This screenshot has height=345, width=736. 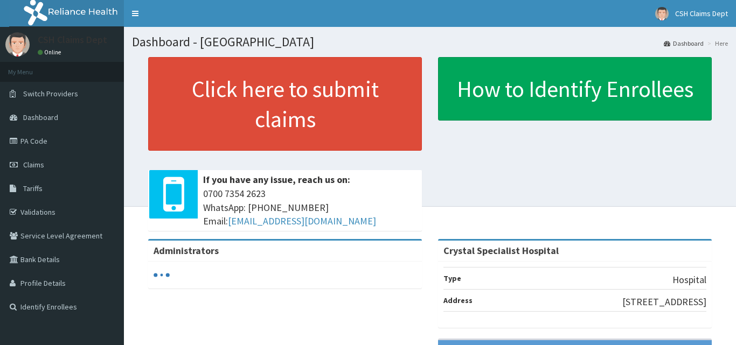 What do you see at coordinates (40, 117) in the screenshot?
I see `span: Dashboard` at bounding box center [40, 117].